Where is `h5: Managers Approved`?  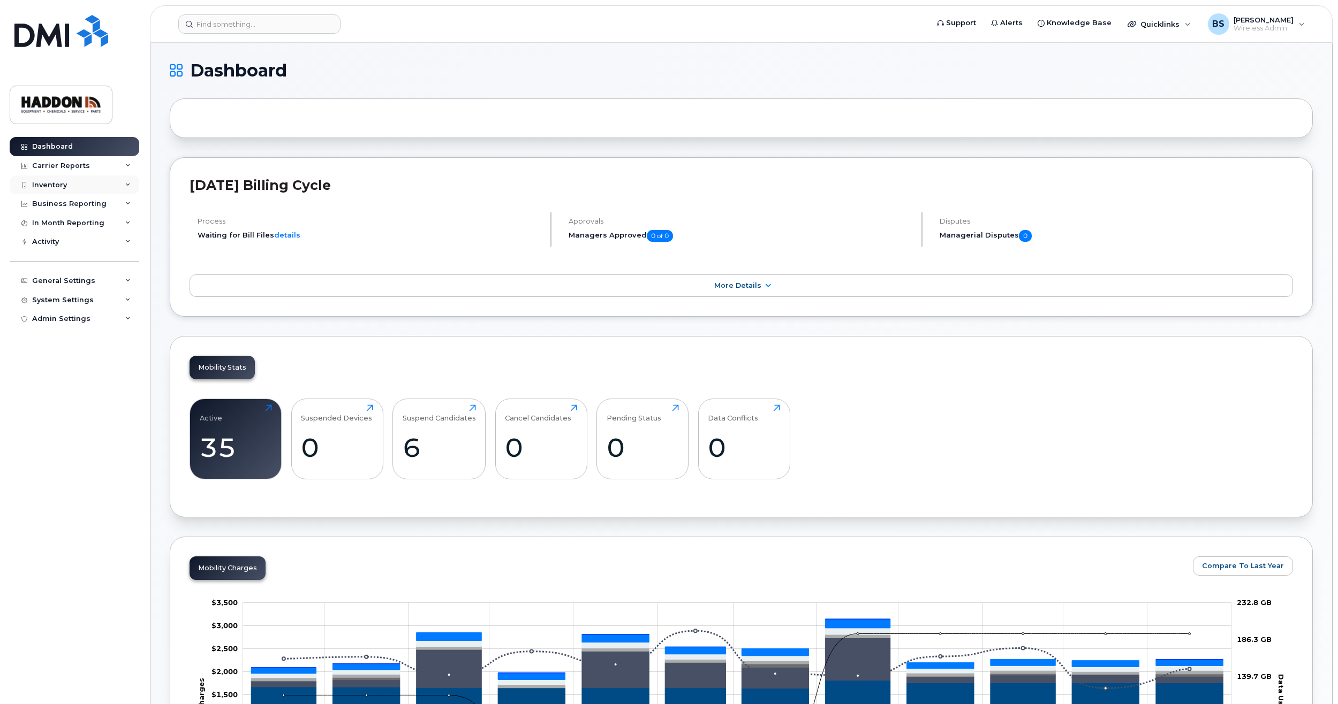
h5: Managers Approved is located at coordinates (740, 236).